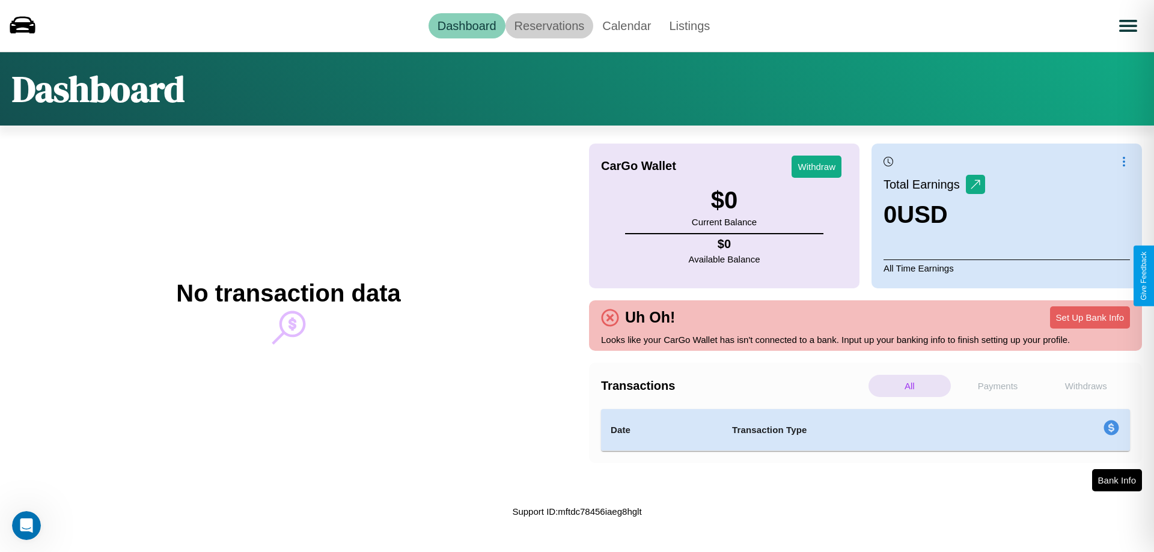  I want to click on a: Calendar, so click(626, 26).